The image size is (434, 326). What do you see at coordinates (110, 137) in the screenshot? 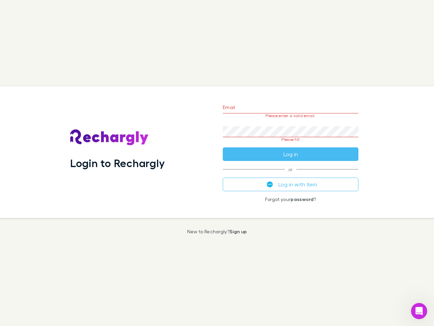
I see `img: Rechargly's Logo` at bounding box center [110, 137].